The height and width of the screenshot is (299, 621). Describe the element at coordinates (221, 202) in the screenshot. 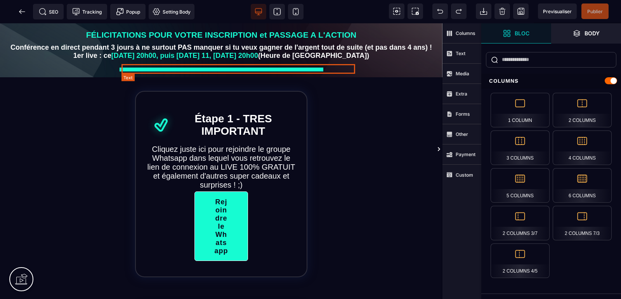

I see `button: Rejoindre le Whatsapp` at that location.